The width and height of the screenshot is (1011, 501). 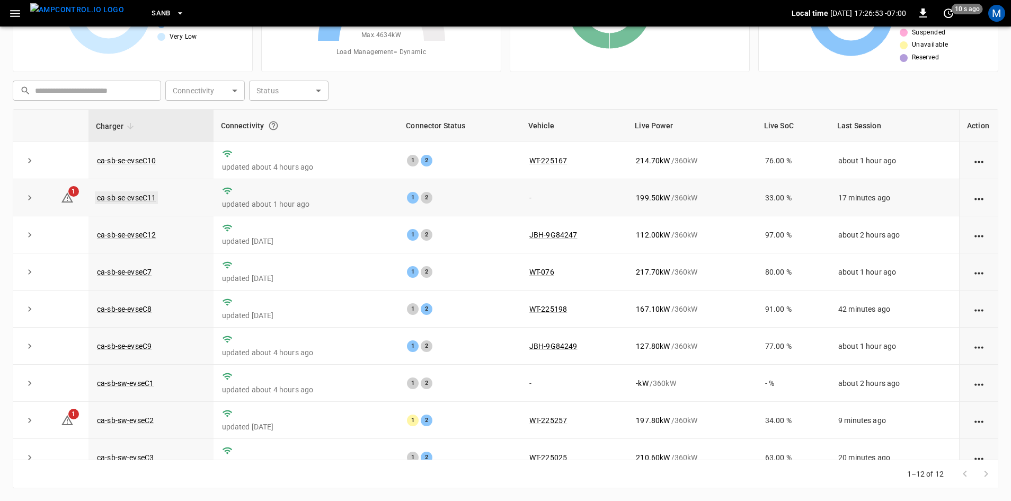 What do you see at coordinates (793, 346) in the screenshot?
I see `td: 77.00 %` at bounding box center [793, 346].